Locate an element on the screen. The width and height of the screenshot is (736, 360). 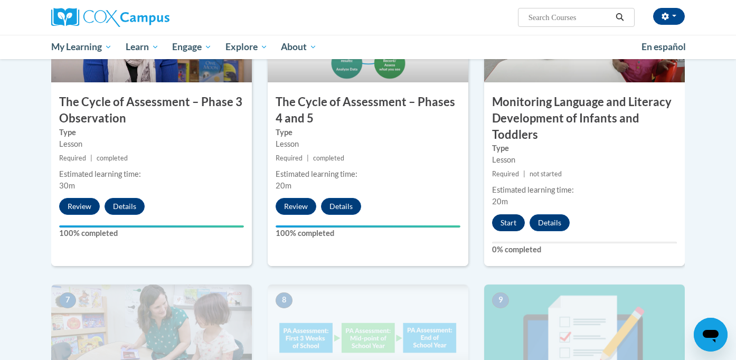
span: not started is located at coordinates (545, 174).